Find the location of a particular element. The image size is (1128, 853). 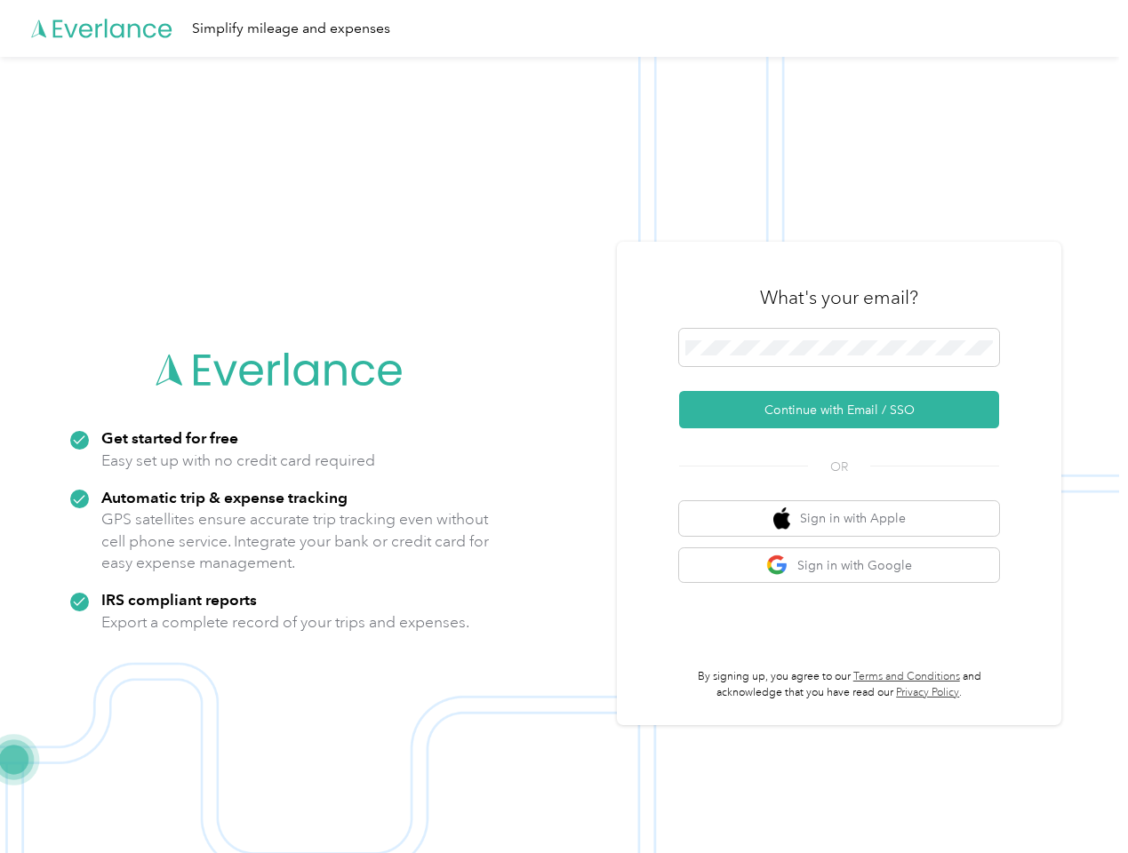

h3: What's your email? is located at coordinates (839, 298).